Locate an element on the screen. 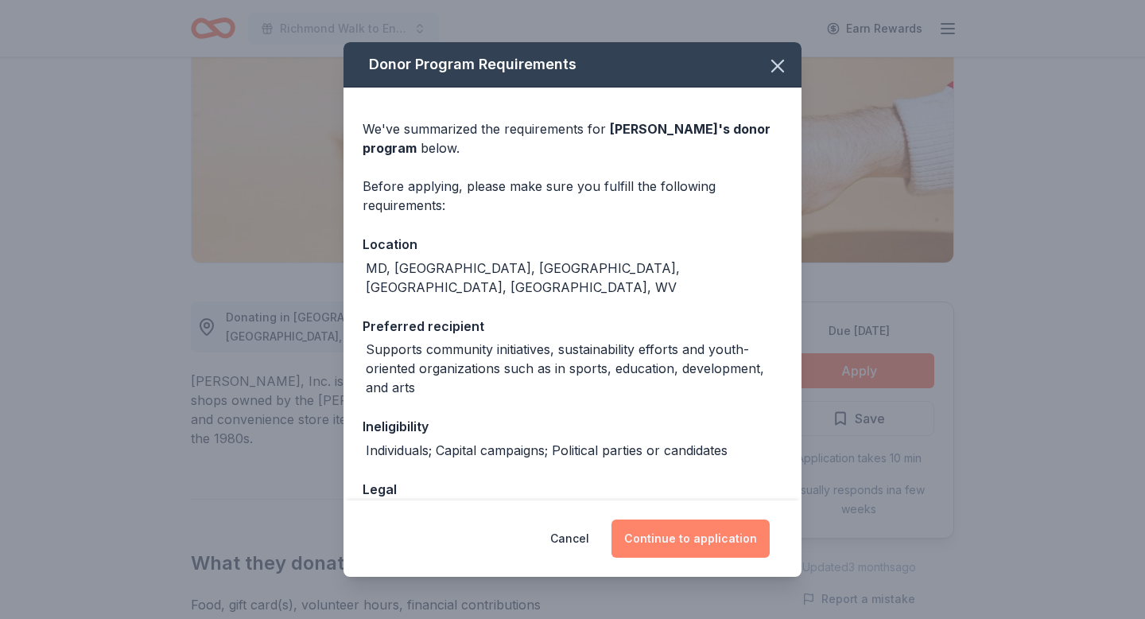  button: Continue to application is located at coordinates (690, 539).